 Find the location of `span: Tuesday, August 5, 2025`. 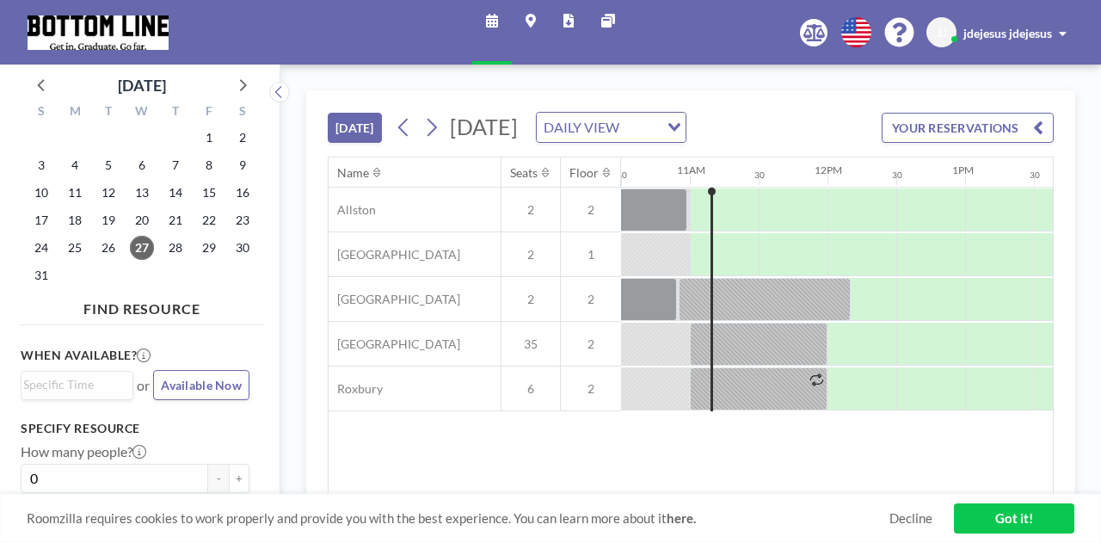

span: Tuesday, August 5, 2025 is located at coordinates (108, 165).